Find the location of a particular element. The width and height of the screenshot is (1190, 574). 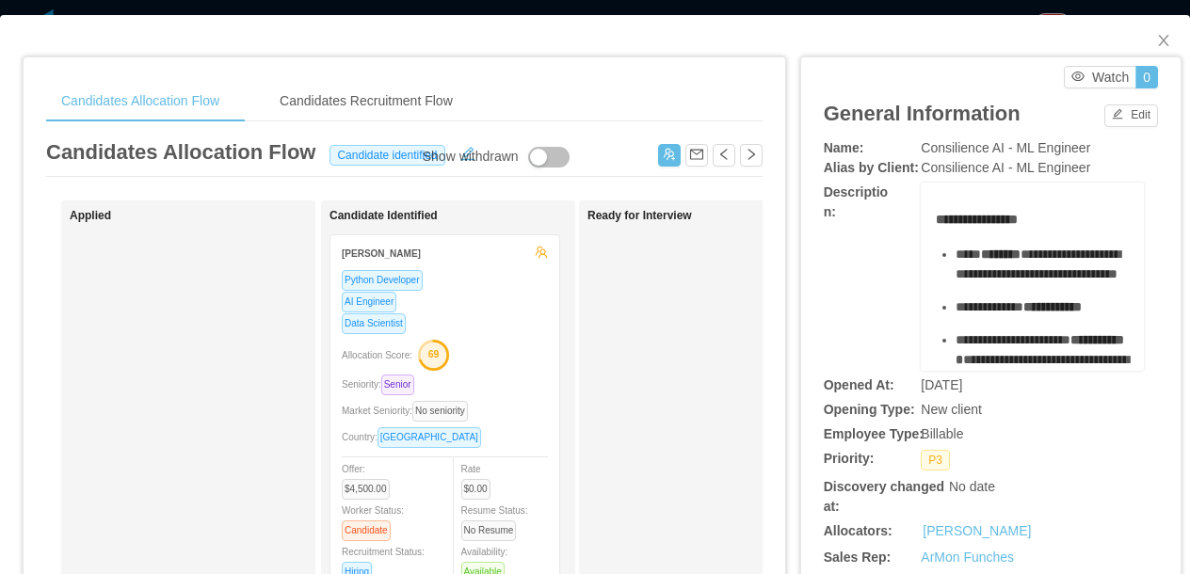

button: icon: editEdit is located at coordinates (1130, 116).